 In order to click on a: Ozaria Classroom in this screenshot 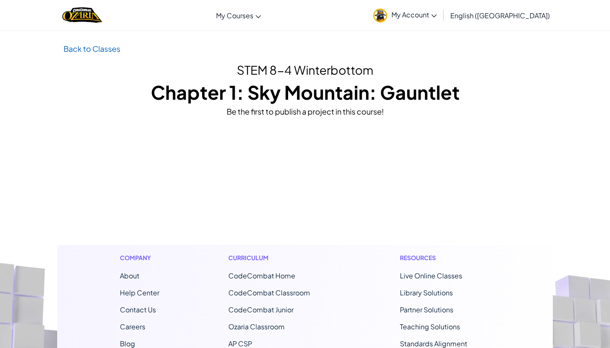, I will do `click(256, 326)`.